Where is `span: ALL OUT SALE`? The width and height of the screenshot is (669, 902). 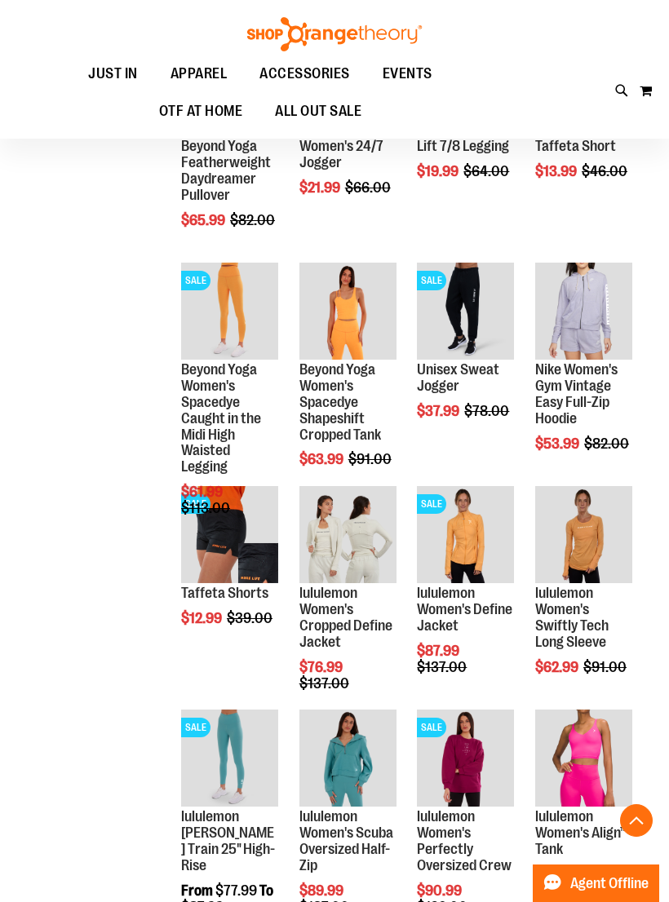
span: ALL OUT SALE is located at coordinates (318, 111).